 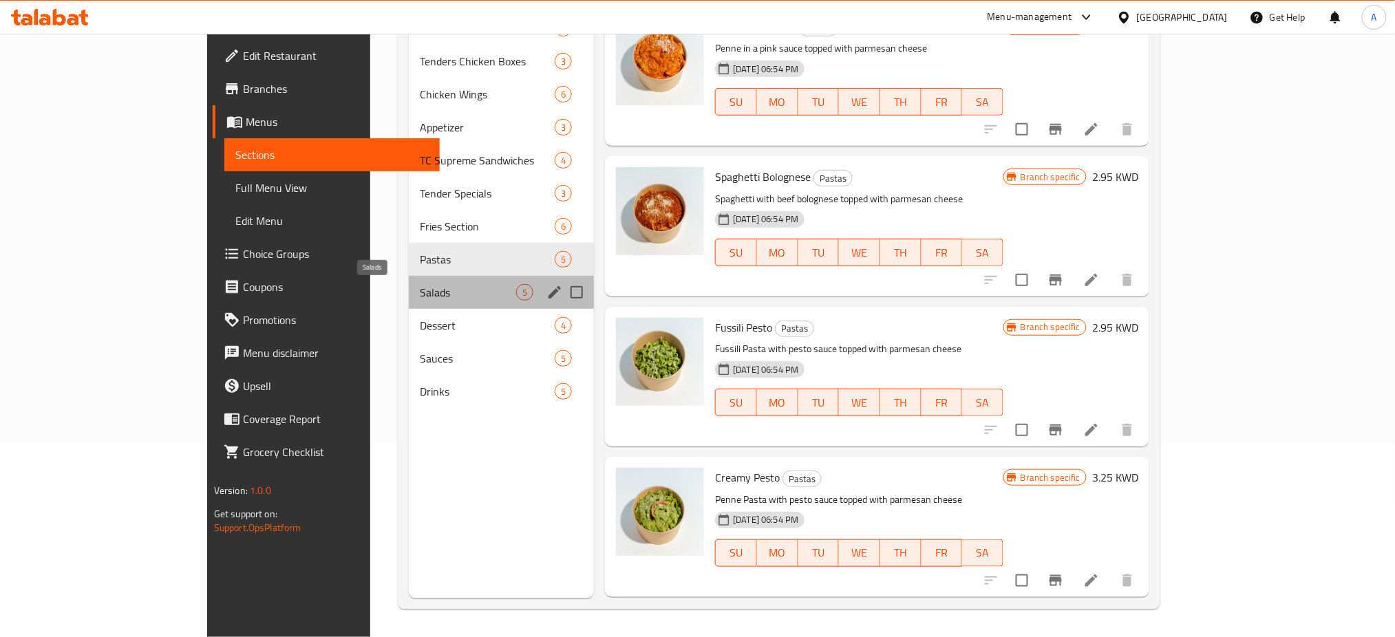 I want to click on span: WE, so click(x=860, y=403).